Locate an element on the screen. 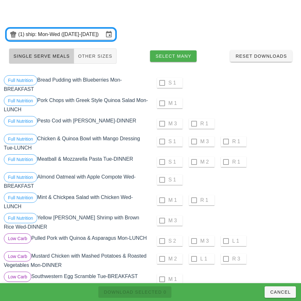  button: Cancel is located at coordinates (280, 292).